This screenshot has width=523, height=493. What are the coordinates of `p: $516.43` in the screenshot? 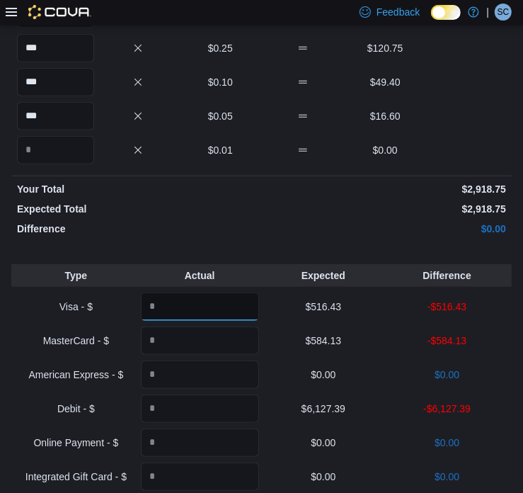 It's located at (324, 307).